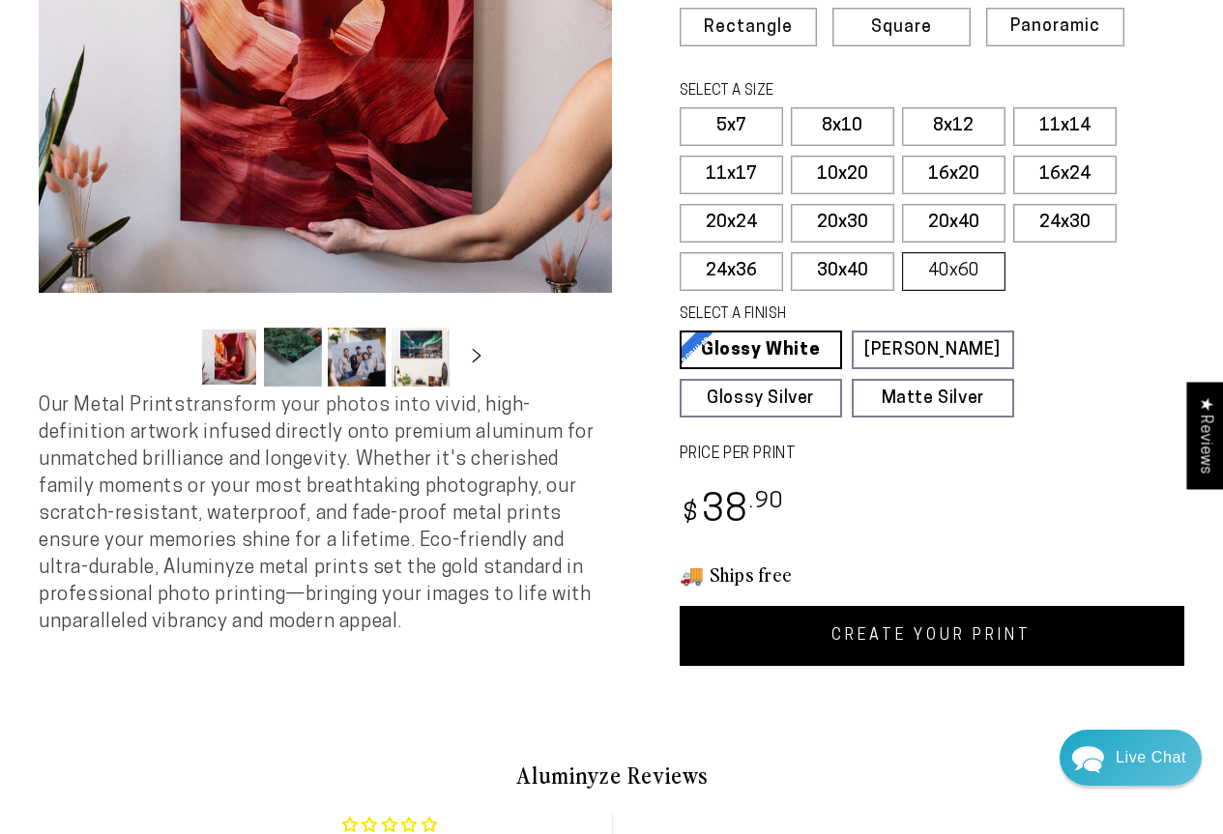  I want to click on label: 16x24, so click(1064, 175).